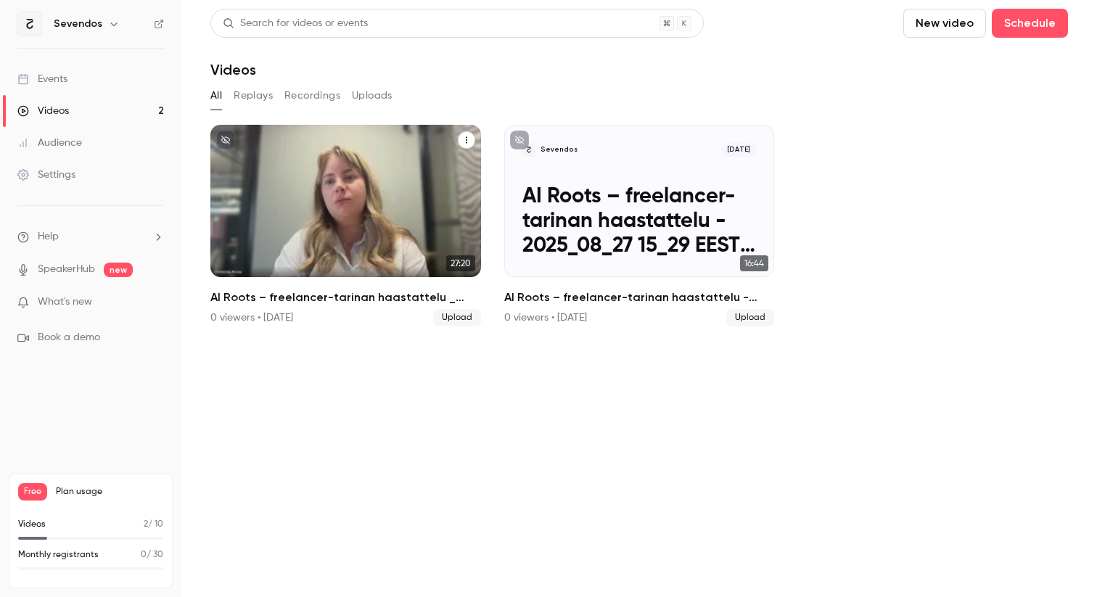 This screenshot has height=597, width=1097. What do you see at coordinates (372, 96) in the screenshot?
I see `button: Uploads` at bounding box center [372, 96].